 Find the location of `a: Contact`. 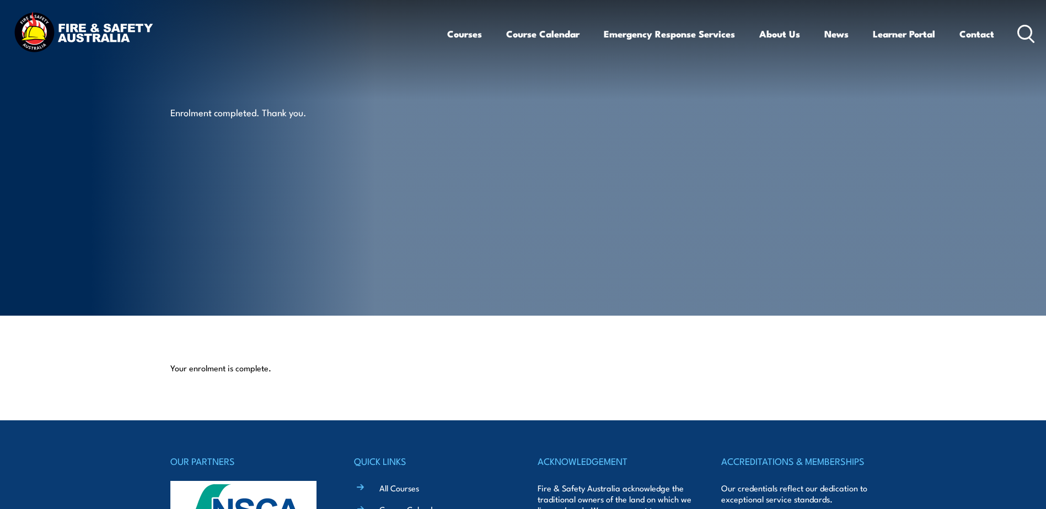

a: Contact is located at coordinates (976, 34).